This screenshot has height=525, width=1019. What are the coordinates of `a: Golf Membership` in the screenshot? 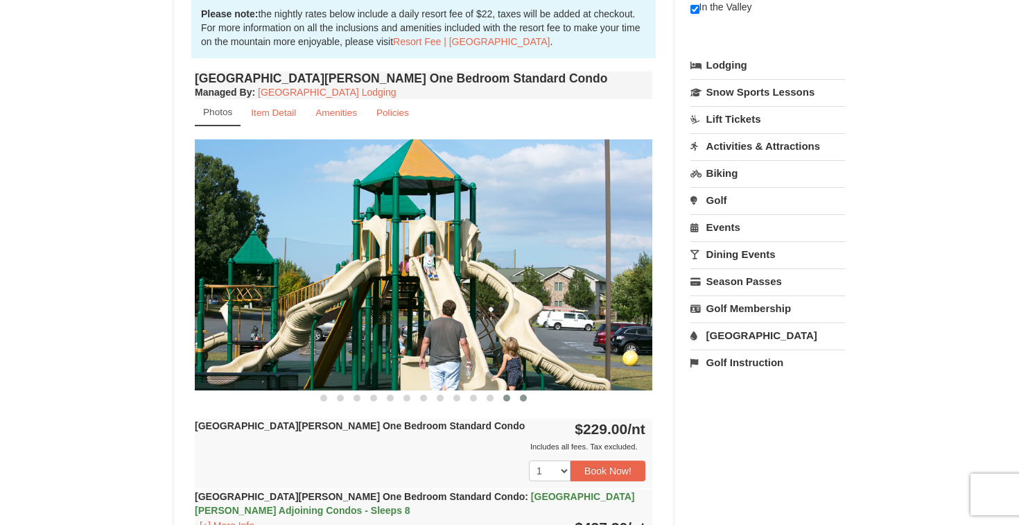 It's located at (767, 308).